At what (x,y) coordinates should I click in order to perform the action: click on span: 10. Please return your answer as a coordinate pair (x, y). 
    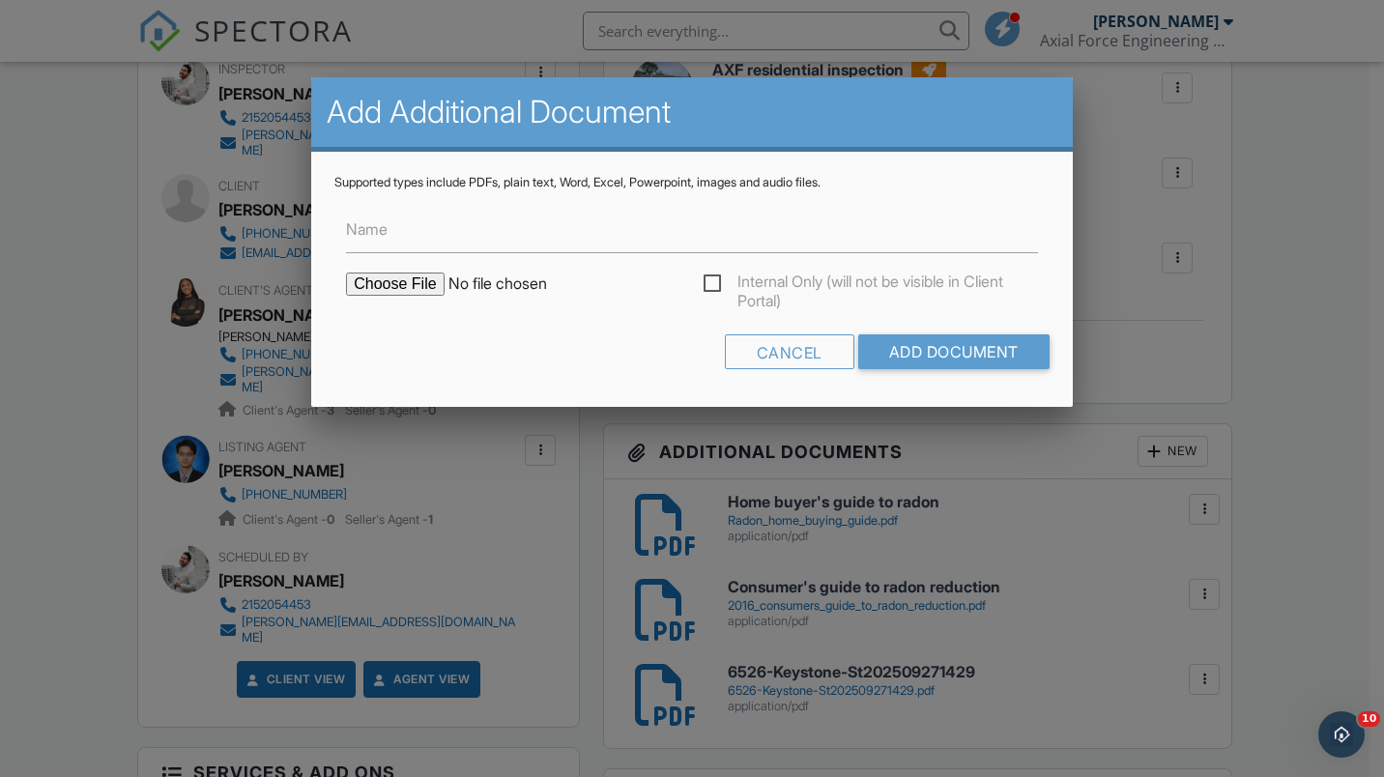
    Looking at the image, I should click on (1368, 719).